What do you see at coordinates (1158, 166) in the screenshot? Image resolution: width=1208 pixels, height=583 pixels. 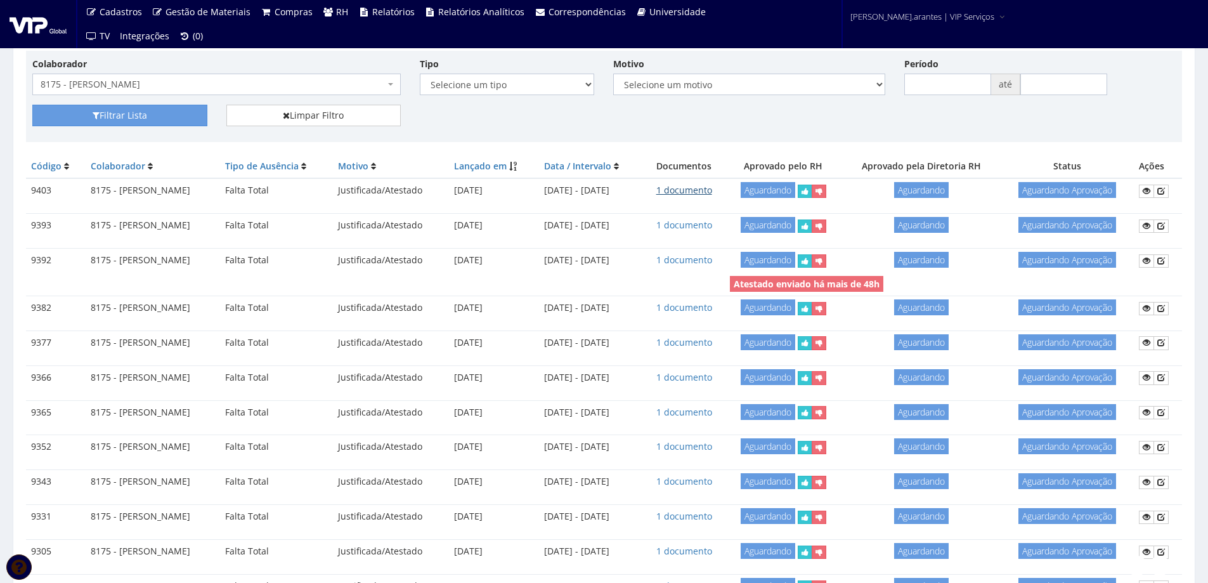 I see `th: Ações` at bounding box center [1158, 166].